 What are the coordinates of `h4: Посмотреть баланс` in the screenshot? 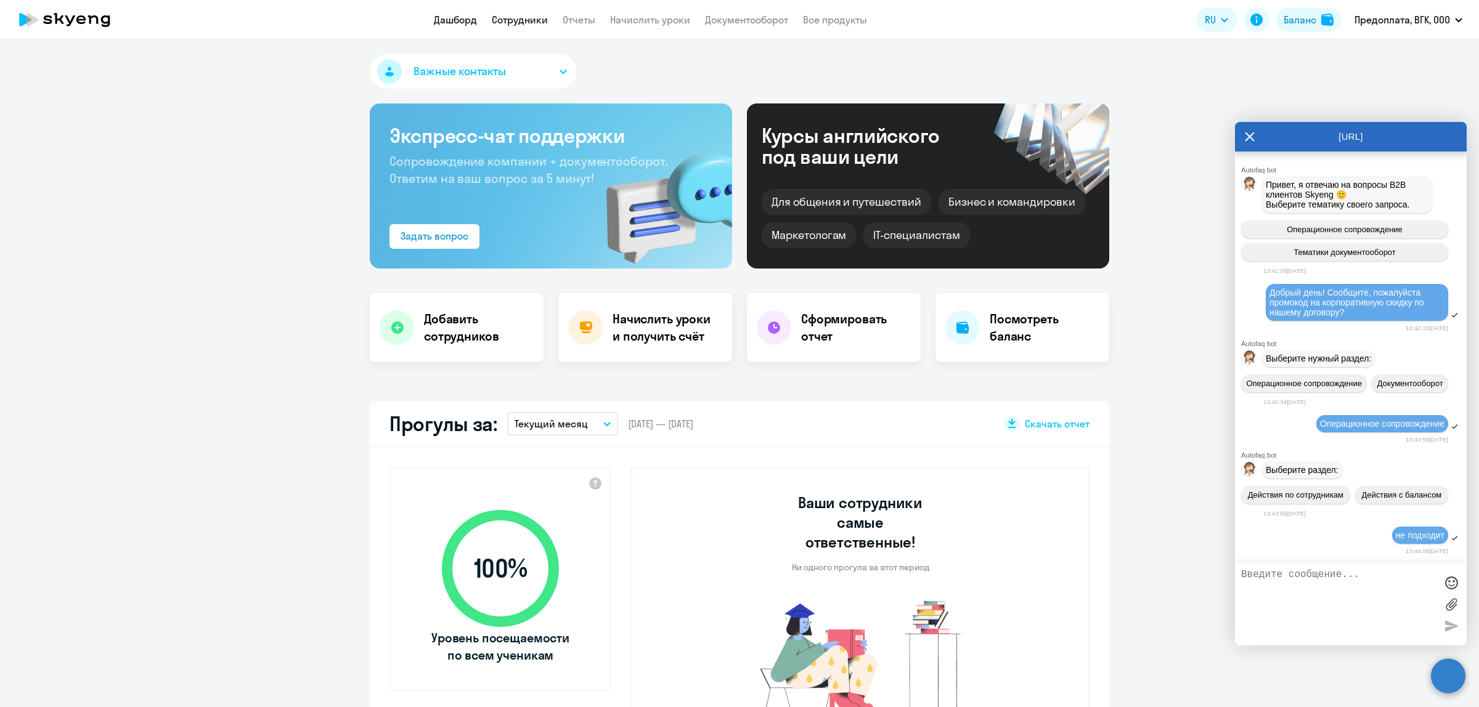 It's located at (1044, 328).